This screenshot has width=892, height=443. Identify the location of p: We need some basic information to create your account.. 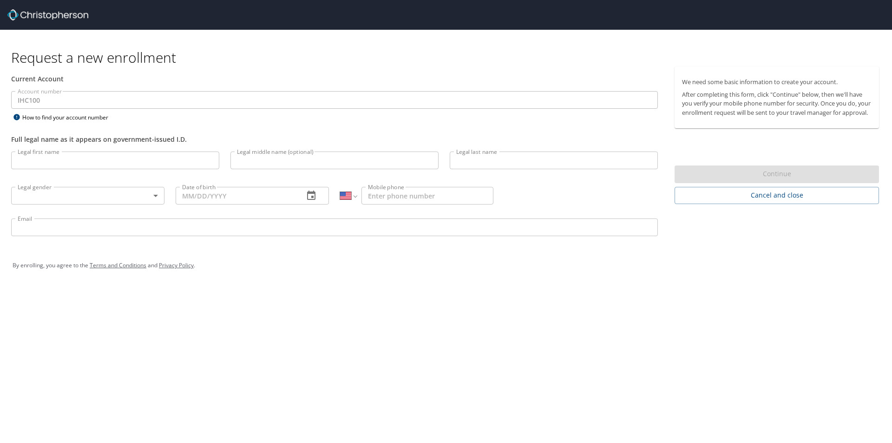
(776, 82).